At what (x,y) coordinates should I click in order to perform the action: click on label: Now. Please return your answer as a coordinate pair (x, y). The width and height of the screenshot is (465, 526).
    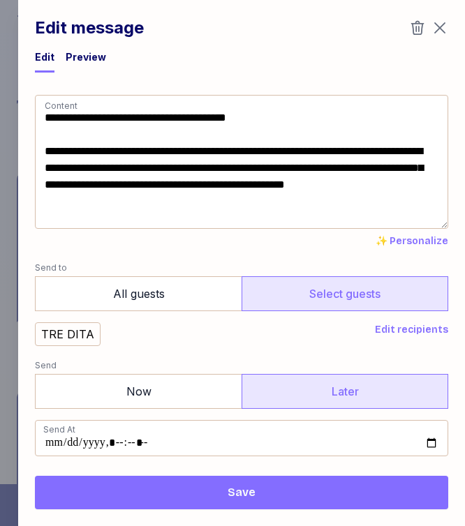
    Looking at the image, I should click on (138, 392).